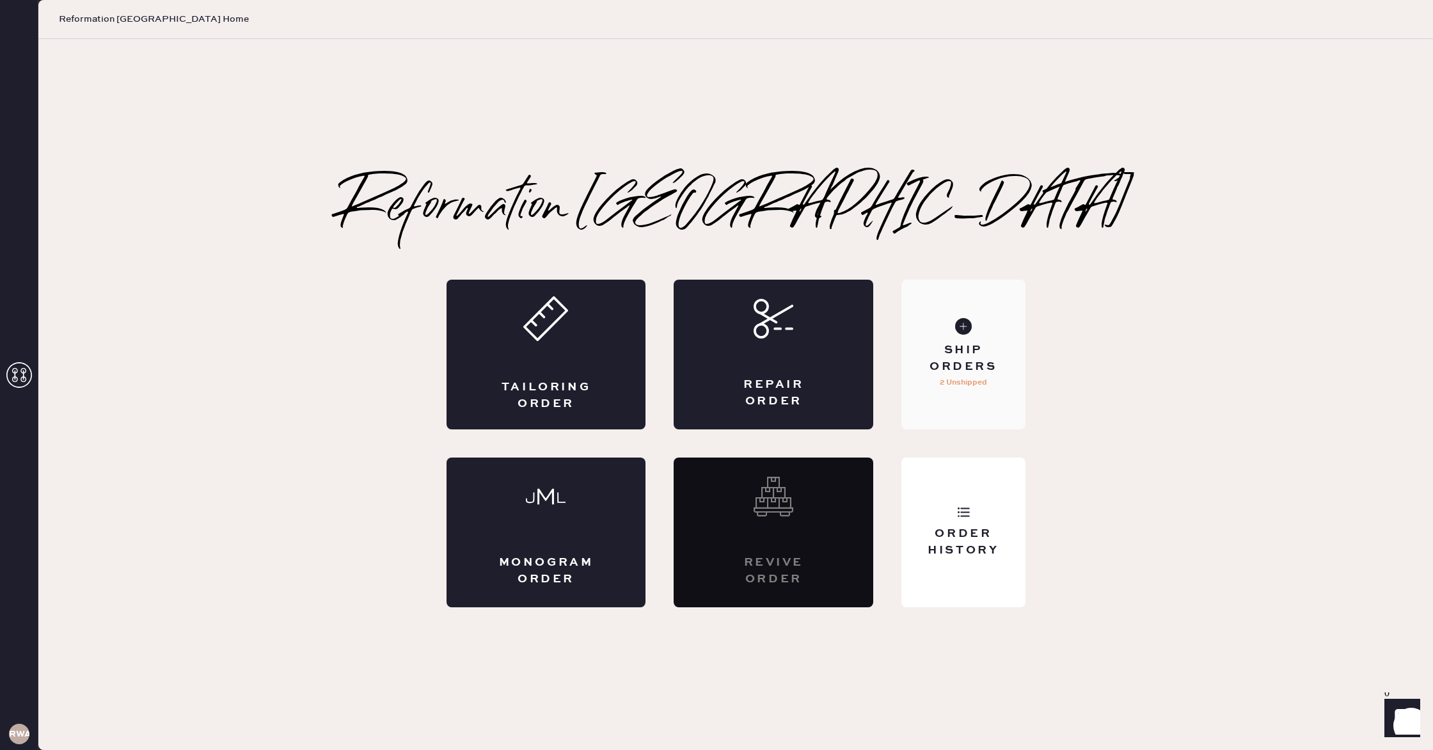  I want to click on div: Tailoring Order, so click(546, 395).